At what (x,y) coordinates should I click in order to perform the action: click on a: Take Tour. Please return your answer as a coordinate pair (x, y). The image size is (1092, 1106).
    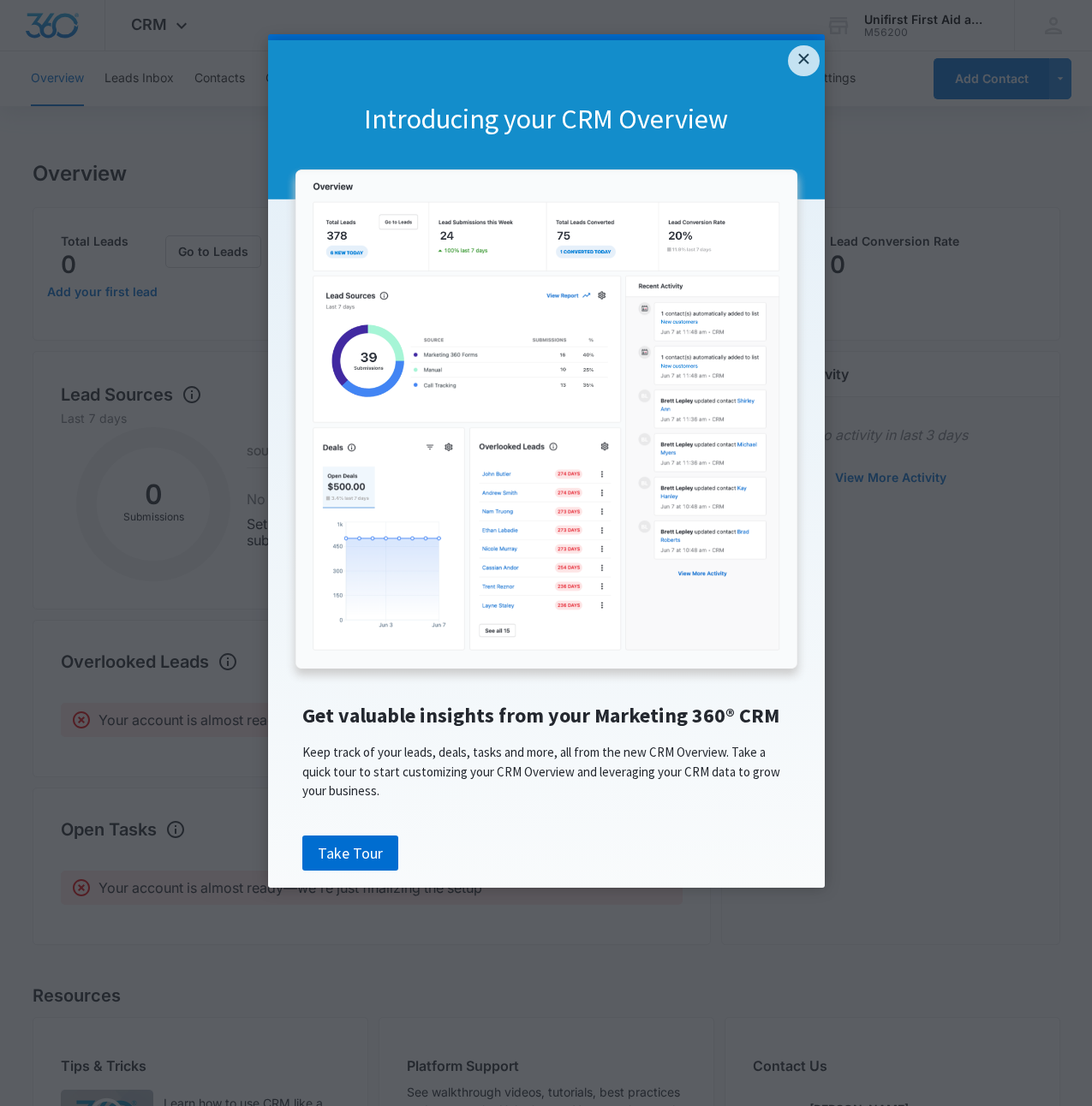
    Looking at the image, I should click on (350, 853).